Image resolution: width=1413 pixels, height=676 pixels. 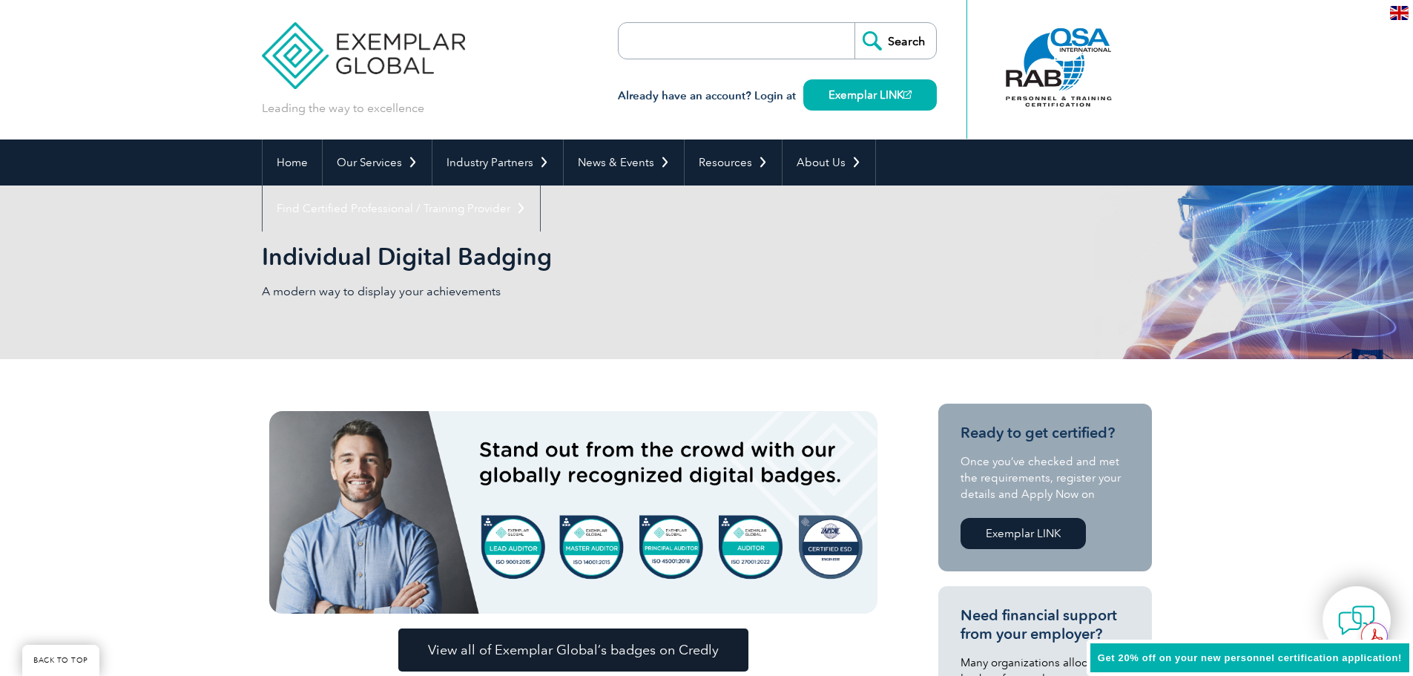 What do you see at coordinates (624, 162) in the screenshot?
I see `a: News & Events` at bounding box center [624, 162].